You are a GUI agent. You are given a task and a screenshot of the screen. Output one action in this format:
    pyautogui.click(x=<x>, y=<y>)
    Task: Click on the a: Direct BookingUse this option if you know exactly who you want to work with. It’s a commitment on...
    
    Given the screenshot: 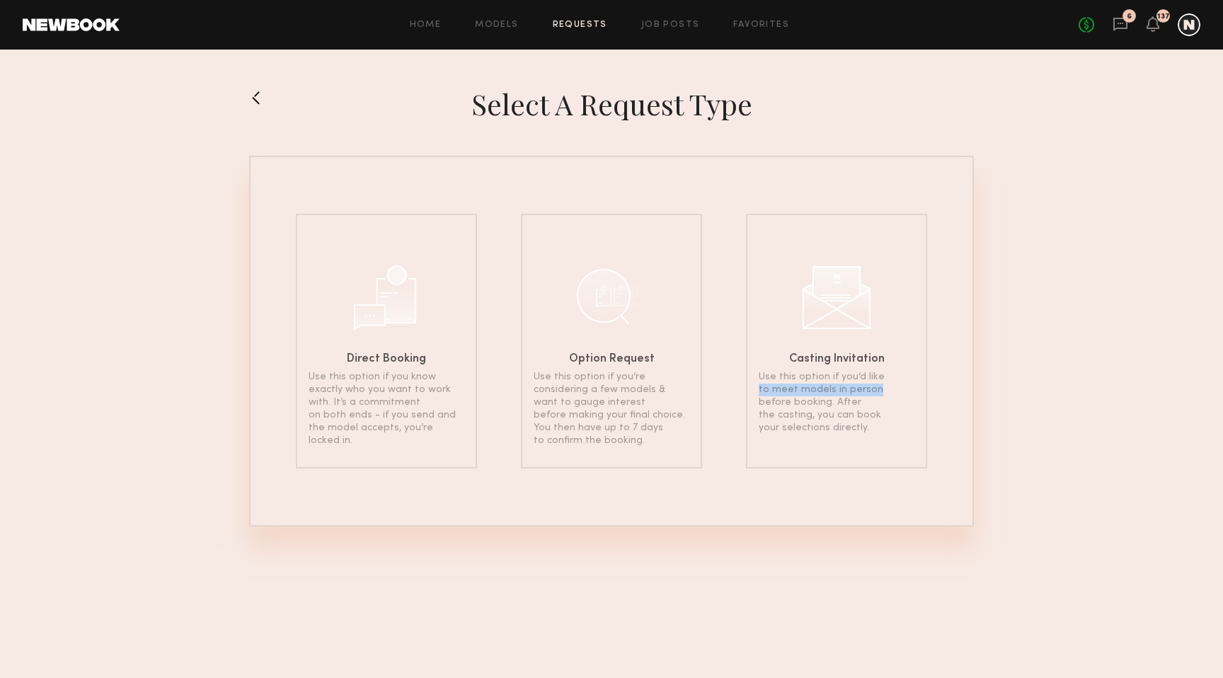 What is the action you would take?
    pyautogui.click(x=386, y=341)
    